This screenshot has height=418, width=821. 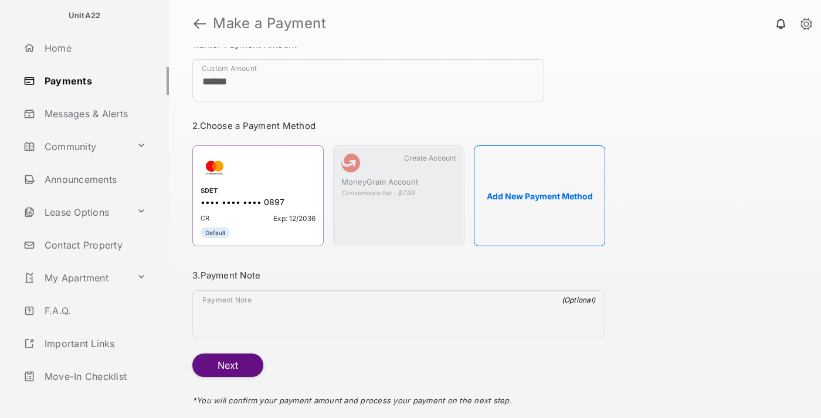 What do you see at coordinates (94, 81) in the screenshot?
I see `a: Payments` at bounding box center [94, 81].